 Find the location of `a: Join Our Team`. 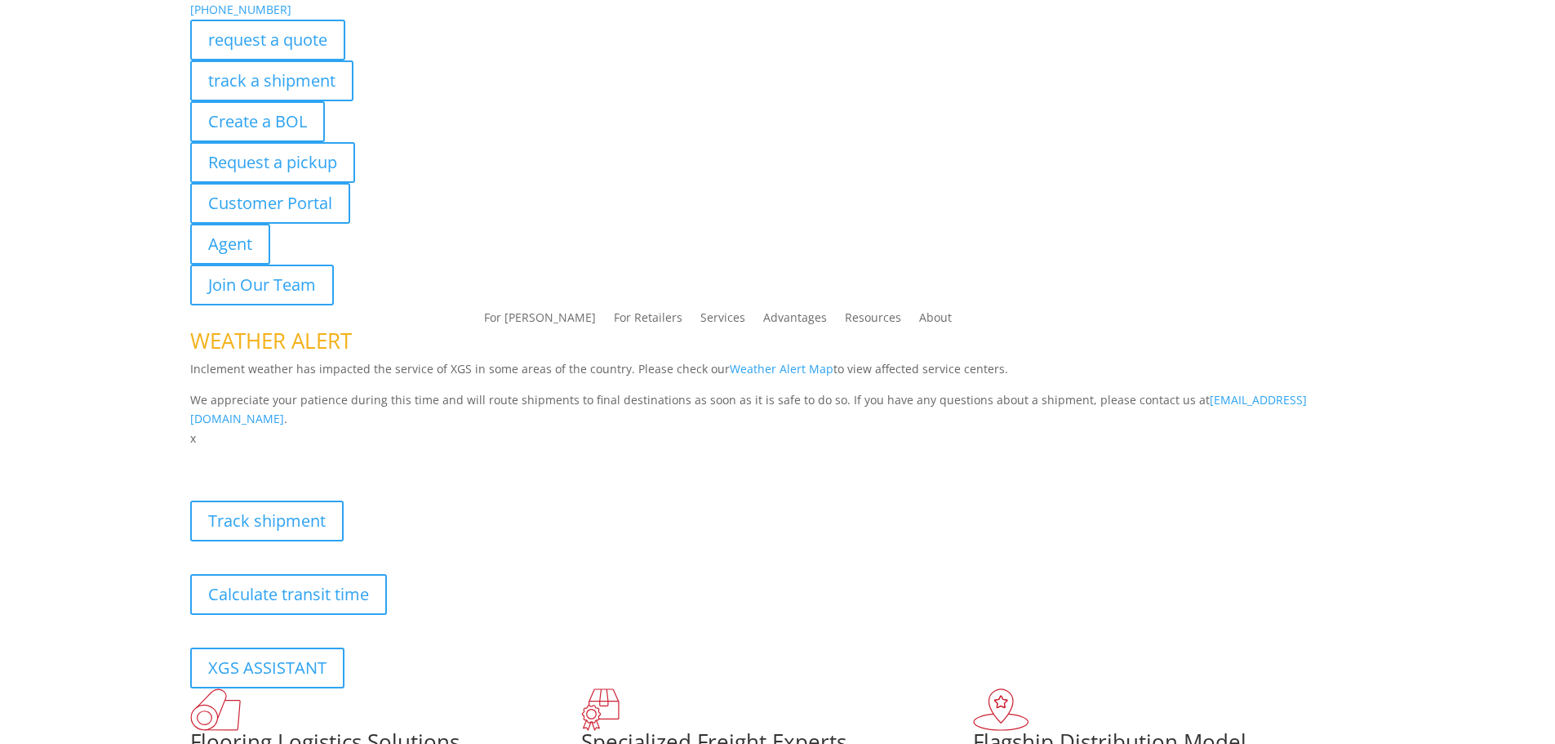

a: Join Our Team is located at coordinates (262, 285).